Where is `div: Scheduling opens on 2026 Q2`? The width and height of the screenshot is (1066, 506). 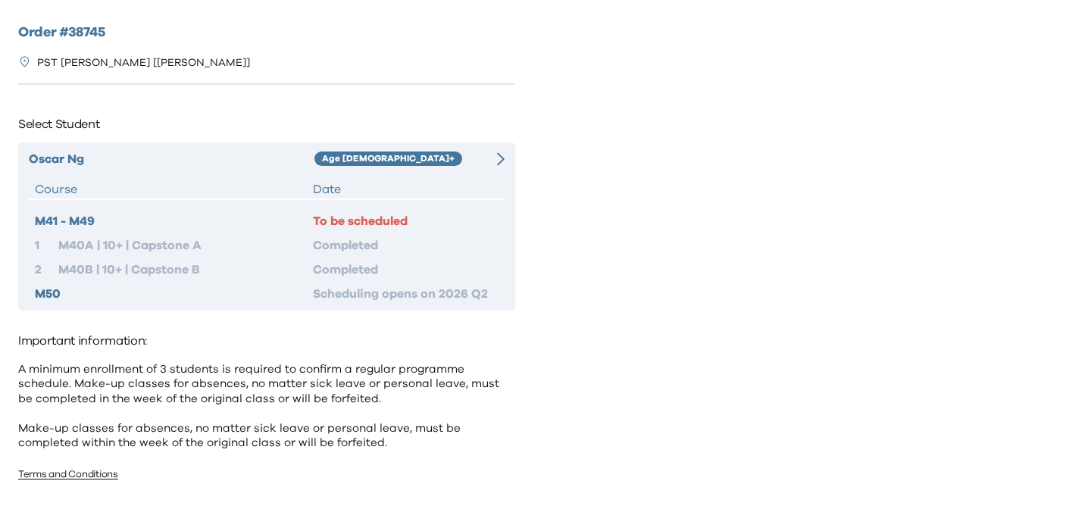
div: Scheduling opens on 2026 Q2 is located at coordinates (405, 294).